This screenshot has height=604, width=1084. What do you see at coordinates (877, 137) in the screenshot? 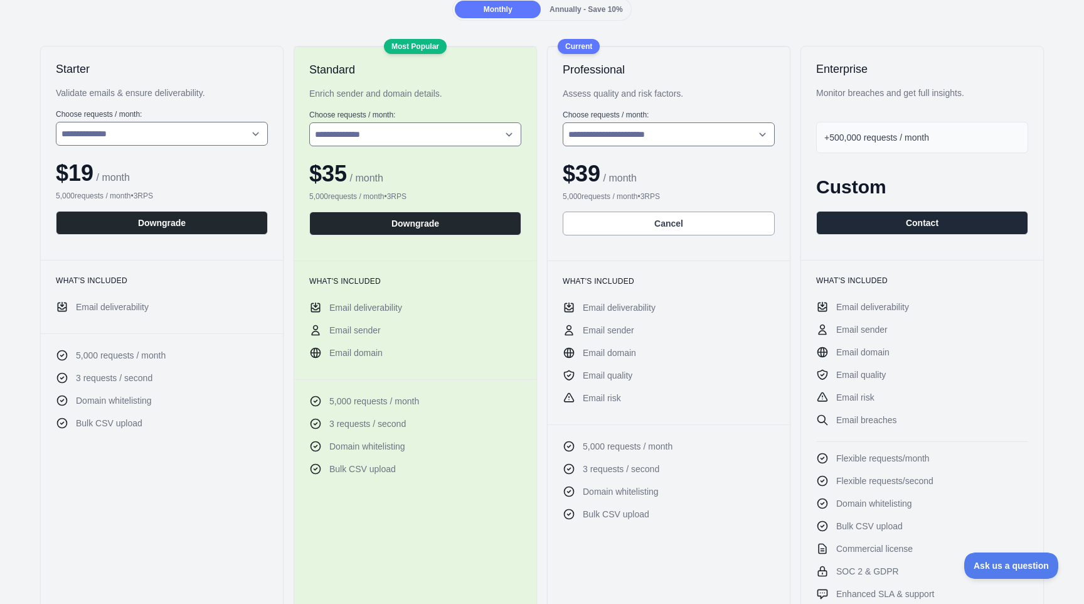
I see `span: +500,000 requests / month` at bounding box center [877, 137].